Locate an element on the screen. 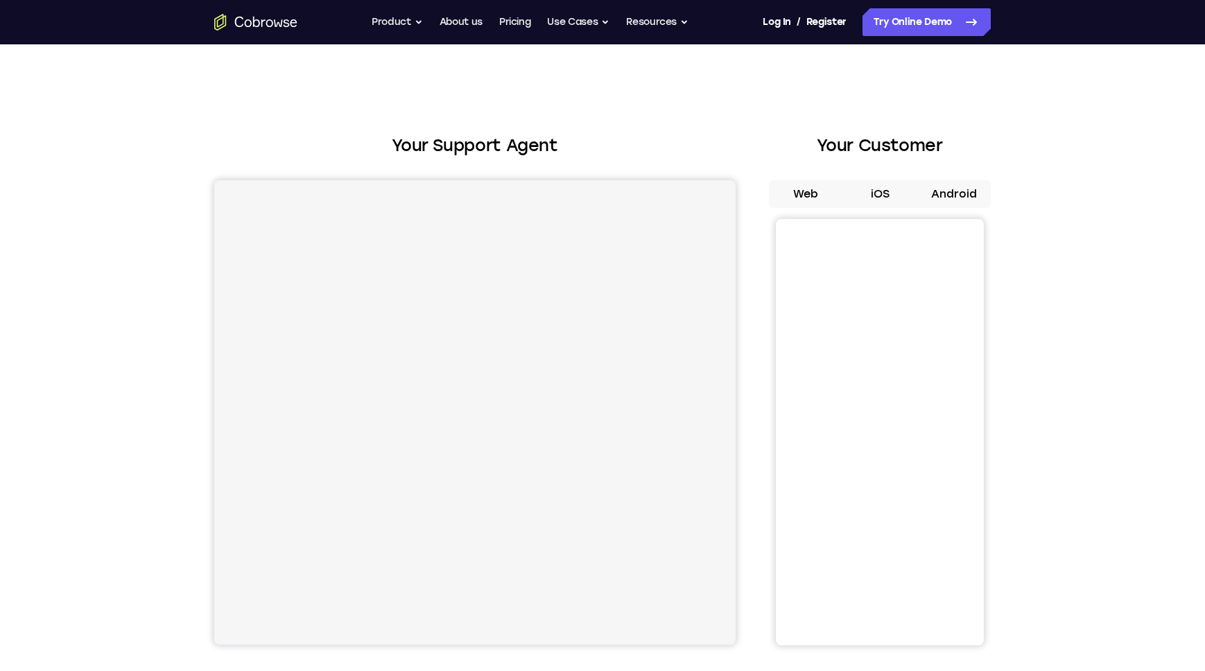 The height and width of the screenshot is (671, 1205). a: Pricing is located at coordinates (515, 22).